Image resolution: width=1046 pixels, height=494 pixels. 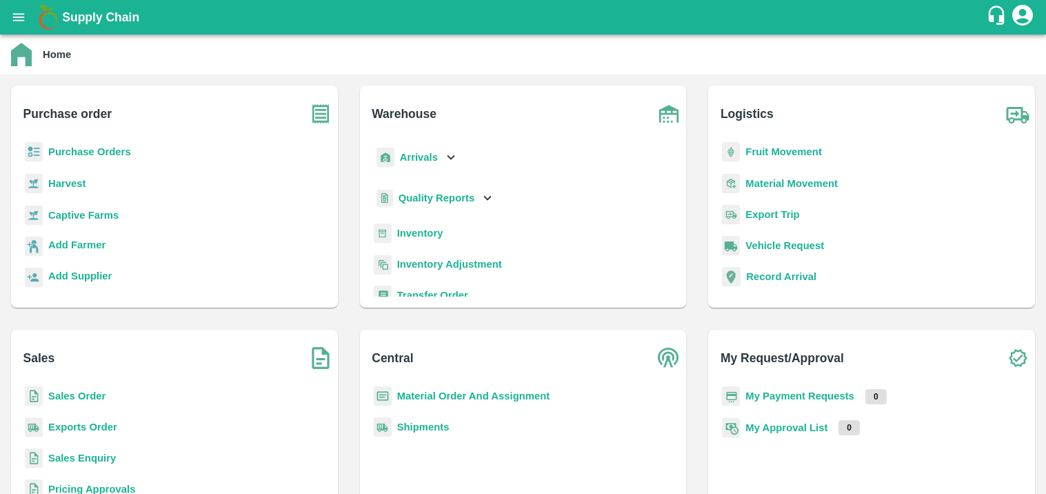 I want to click on img: recordArrival, so click(x=731, y=277).